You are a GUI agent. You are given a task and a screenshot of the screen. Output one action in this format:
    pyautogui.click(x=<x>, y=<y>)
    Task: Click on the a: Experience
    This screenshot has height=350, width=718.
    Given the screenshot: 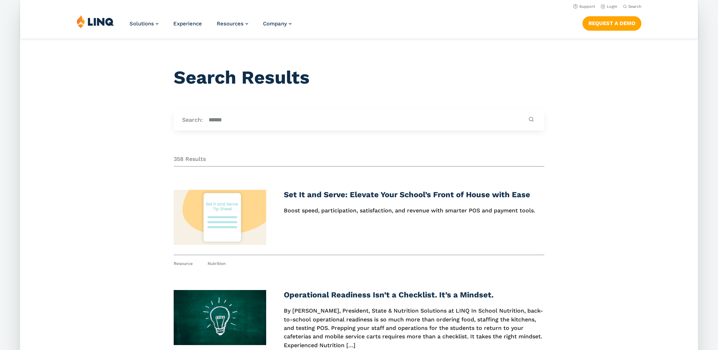 What is the action you would take?
    pyautogui.click(x=187, y=24)
    